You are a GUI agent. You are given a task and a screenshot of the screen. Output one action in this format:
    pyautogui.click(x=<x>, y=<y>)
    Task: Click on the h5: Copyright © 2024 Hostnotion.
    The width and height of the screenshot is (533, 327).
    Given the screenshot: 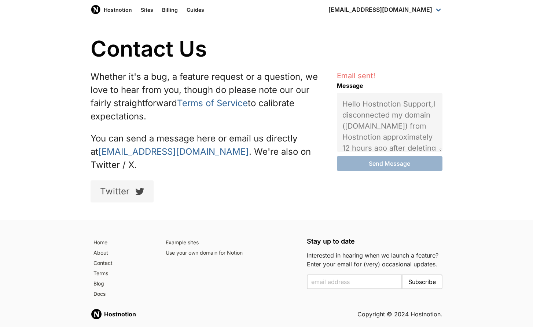 What is the action you would take?
    pyautogui.click(x=400, y=314)
    